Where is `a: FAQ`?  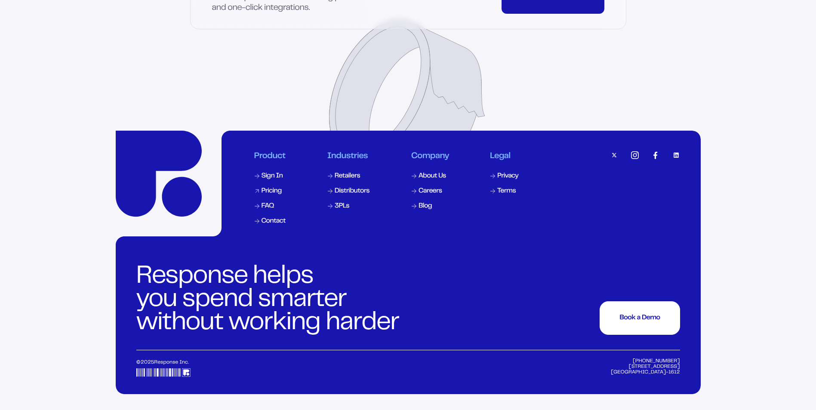
a: FAQ is located at coordinates (270, 206).